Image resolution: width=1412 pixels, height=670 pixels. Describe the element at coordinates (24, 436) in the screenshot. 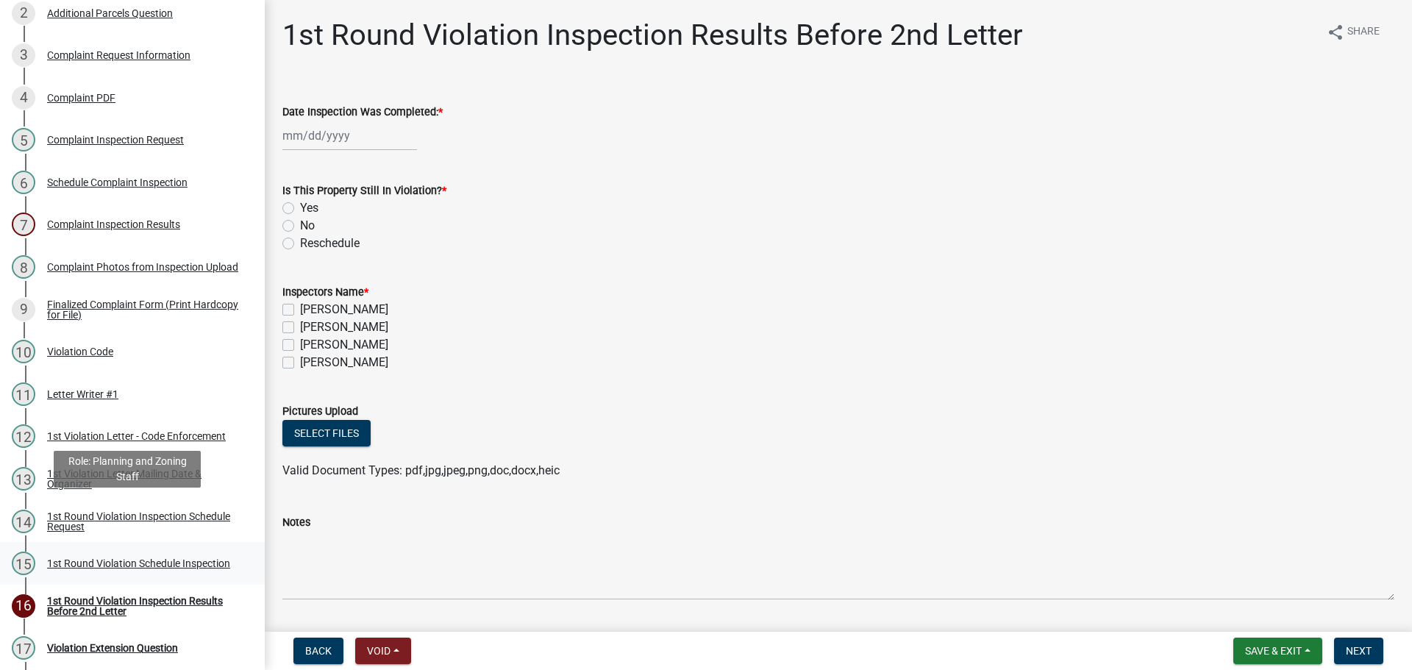

I see `div: 12` at that location.